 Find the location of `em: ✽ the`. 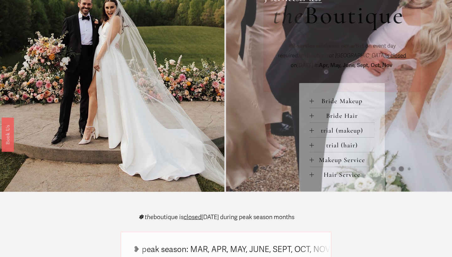

em: ✽ the is located at coordinates (146, 217).